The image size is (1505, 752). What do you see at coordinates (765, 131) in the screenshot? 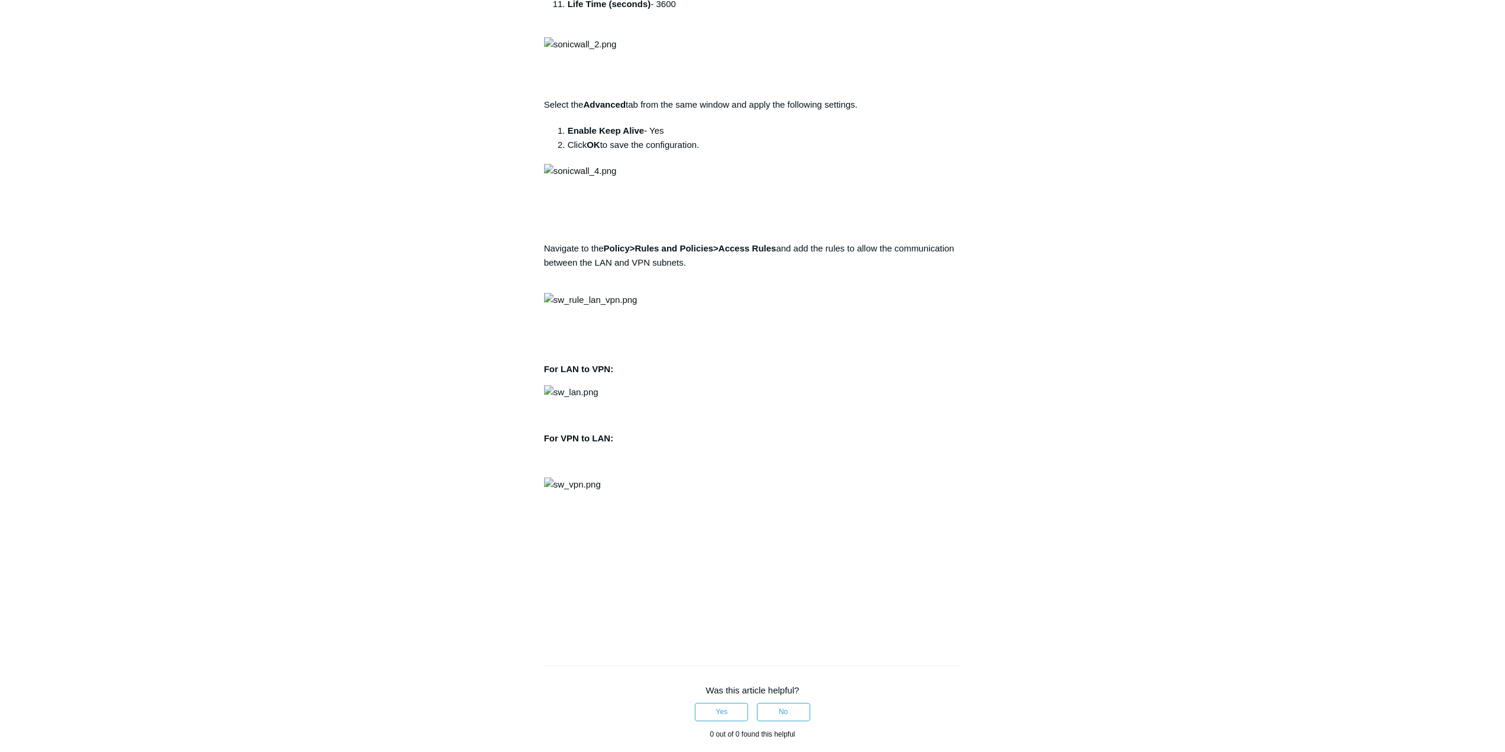
I see `li: - Yes` at bounding box center [765, 131].